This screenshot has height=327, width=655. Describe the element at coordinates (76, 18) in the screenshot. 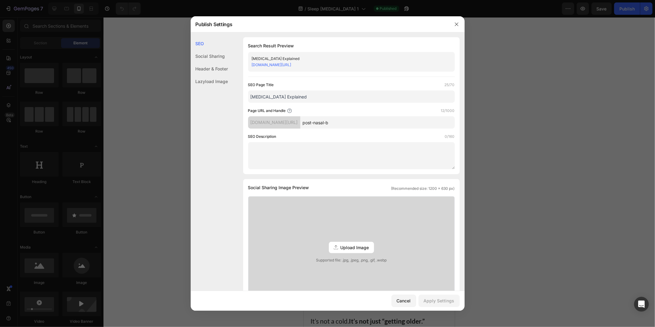

I see `p: Advertorial` at that location.